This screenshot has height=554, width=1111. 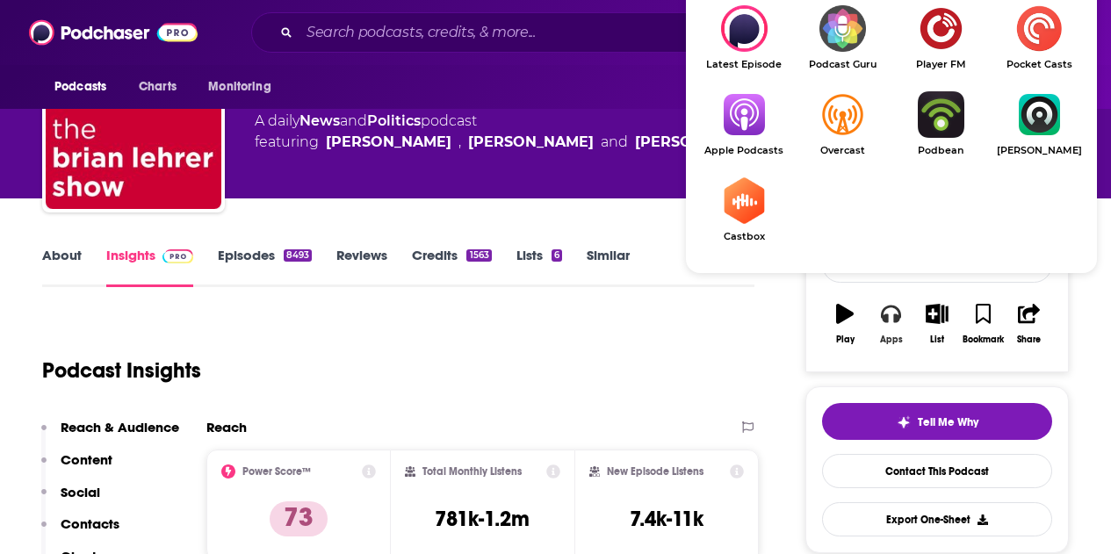 What do you see at coordinates (526, 32) in the screenshot?
I see `input: Search podcasts, credits, & more...` at bounding box center [526, 32].